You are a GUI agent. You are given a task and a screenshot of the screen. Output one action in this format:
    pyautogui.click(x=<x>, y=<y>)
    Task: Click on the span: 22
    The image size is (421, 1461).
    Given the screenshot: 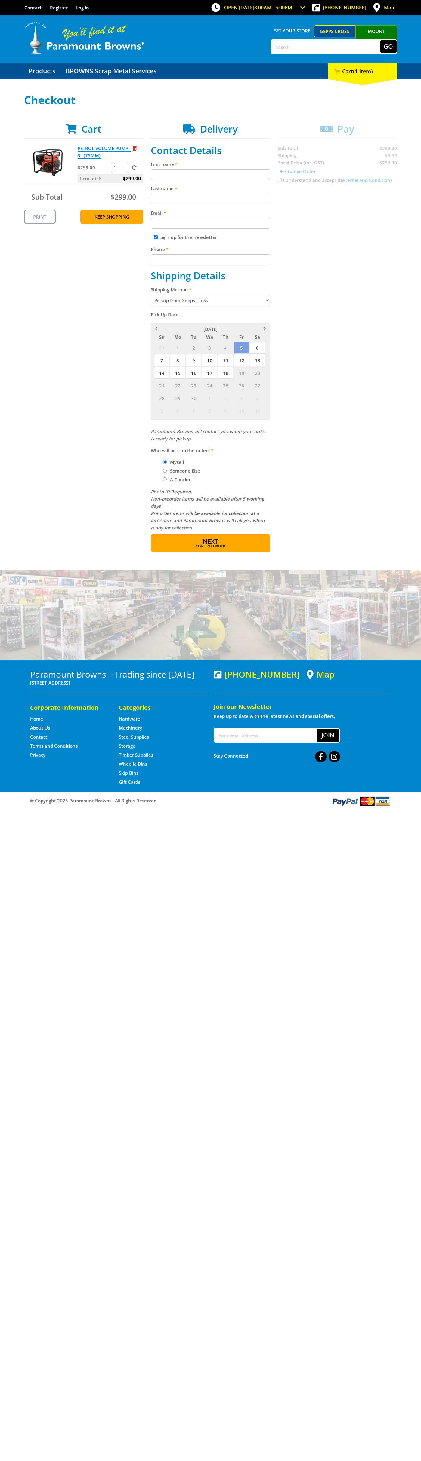 What is the action you would take?
    pyautogui.click(x=177, y=385)
    